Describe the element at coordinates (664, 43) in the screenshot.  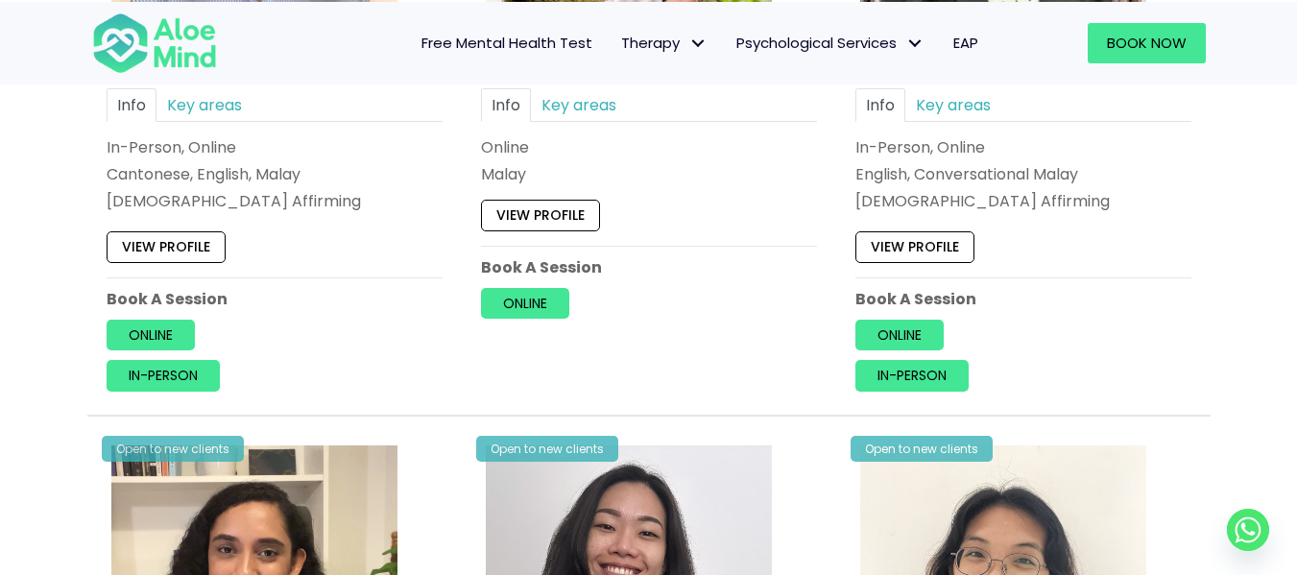
I see `a: TherapyTherapy: submenu` at that location.